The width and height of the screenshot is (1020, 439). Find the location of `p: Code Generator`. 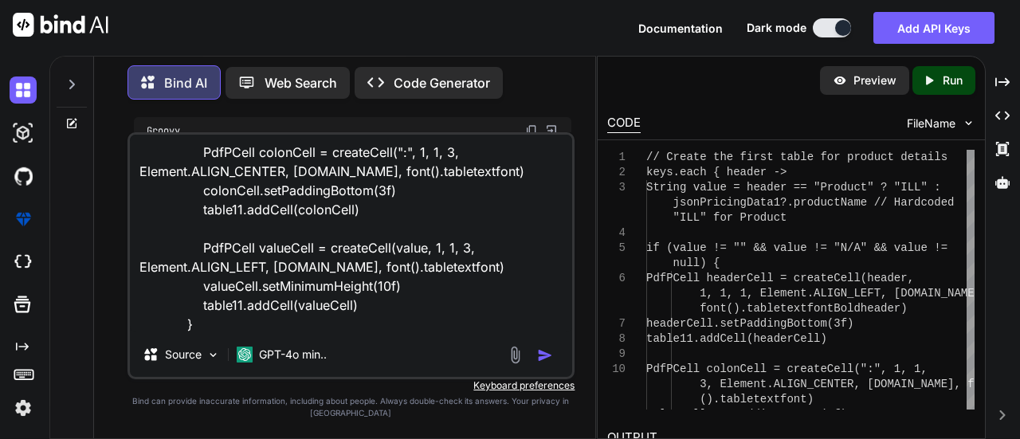

p: Code Generator is located at coordinates (442, 83).